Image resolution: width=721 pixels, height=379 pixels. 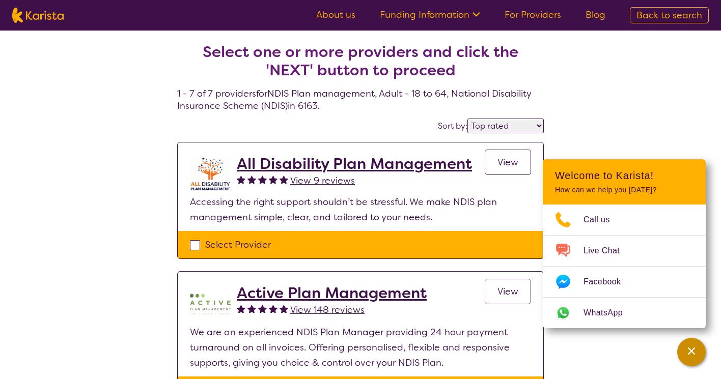 I want to click on img: at5vqv0lot2lggohlylh.jpg, so click(x=210, y=175).